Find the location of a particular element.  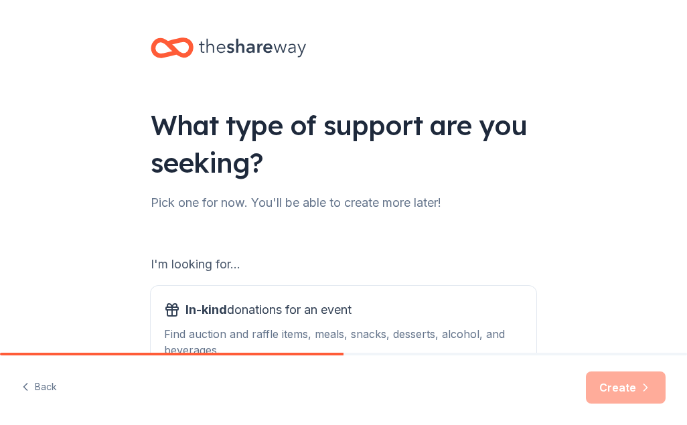

button: Back is located at coordinates (39, 387).